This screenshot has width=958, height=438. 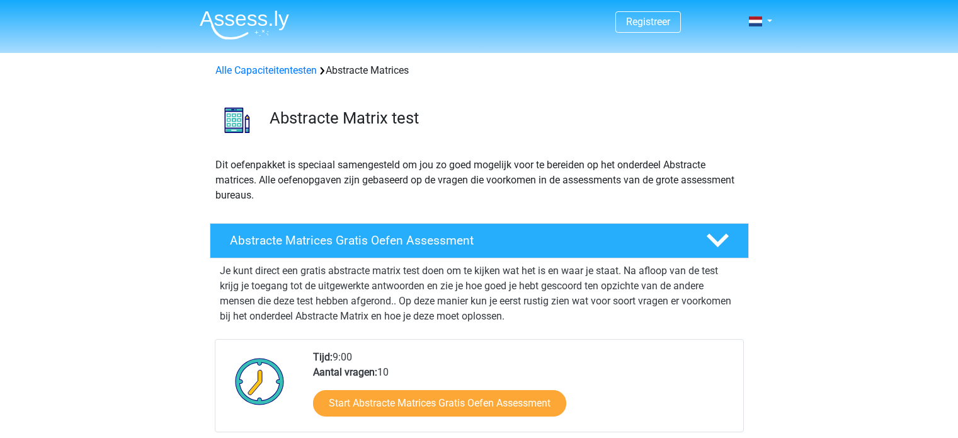 What do you see at coordinates (479, 241) in the screenshot?
I see `a: Abstracte Matrices Gratis Oefen Assessment` at bounding box center [479, 241].